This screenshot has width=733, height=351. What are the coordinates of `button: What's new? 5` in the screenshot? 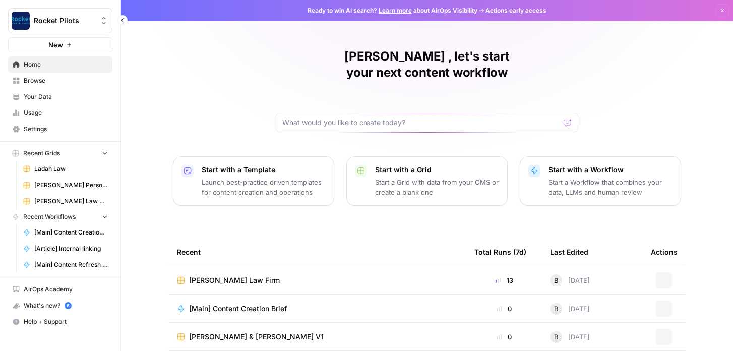 It's located at (60, 305).